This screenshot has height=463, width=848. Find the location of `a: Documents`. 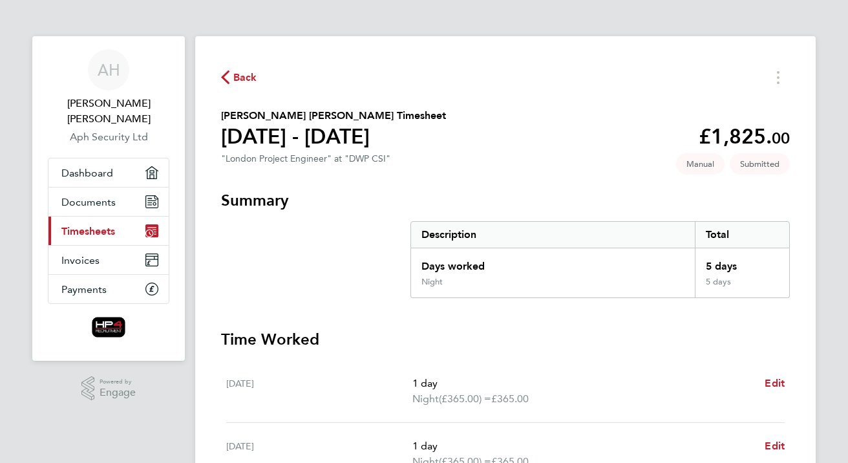

a: Documents is located at coordinates (109, 202).